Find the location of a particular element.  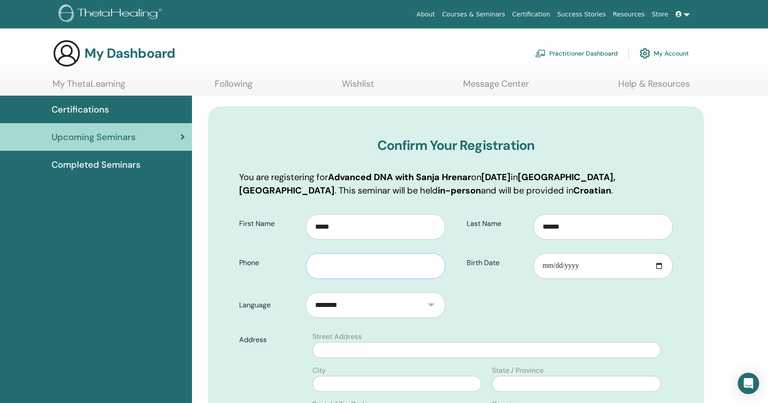

a: About is located at coordinates (425, 14).